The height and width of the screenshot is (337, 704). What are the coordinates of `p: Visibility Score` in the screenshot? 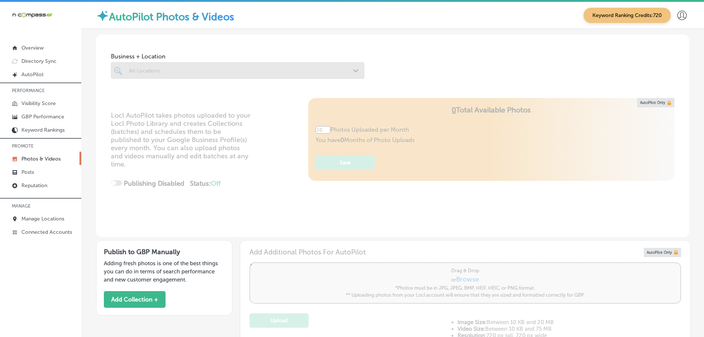 It's located at (38, 103).